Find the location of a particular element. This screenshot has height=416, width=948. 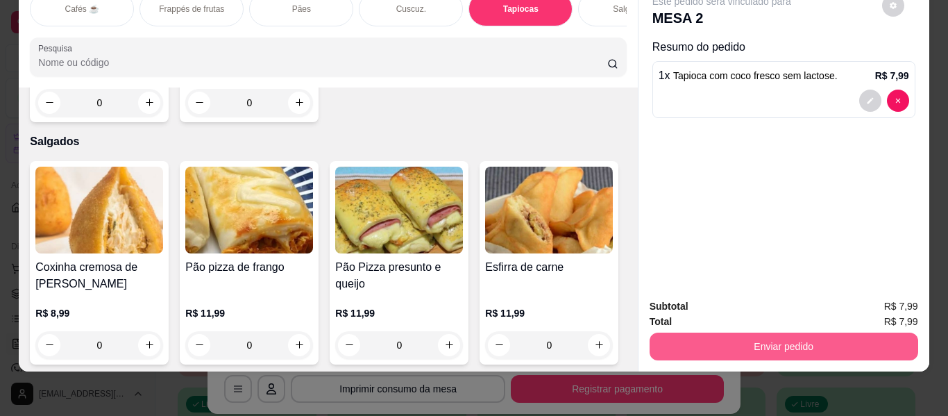

h4: Pão Pizza presunto e queijo is located at coordinates (399, 275).